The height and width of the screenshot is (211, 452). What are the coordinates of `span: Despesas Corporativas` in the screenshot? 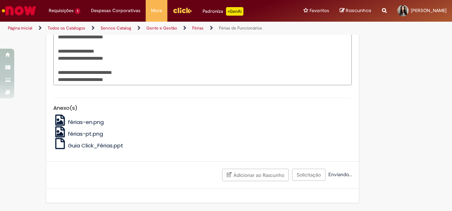 It's located at (115, 11).